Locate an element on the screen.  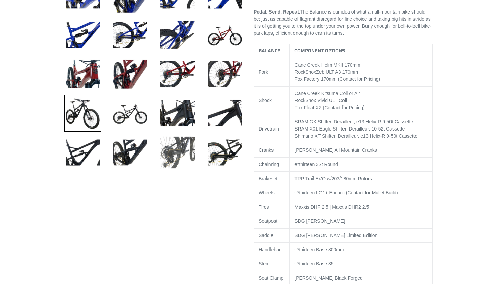
td: SRAM GX Shifter, Derailleur, e13 Helix-R 9-50t Cassette SRAM X01 Eagle Shifter, Derailleur, 10-52... is located at coordinates (361, 129).